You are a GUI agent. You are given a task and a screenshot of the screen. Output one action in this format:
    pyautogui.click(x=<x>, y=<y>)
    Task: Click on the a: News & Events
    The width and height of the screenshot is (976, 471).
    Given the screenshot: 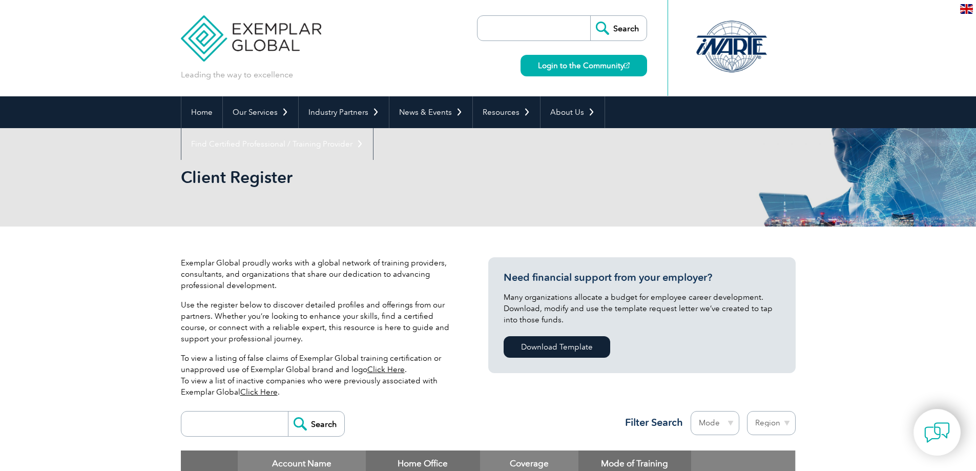 What is the action you would take?
    pyautogui.click(x=431, y=112)
    